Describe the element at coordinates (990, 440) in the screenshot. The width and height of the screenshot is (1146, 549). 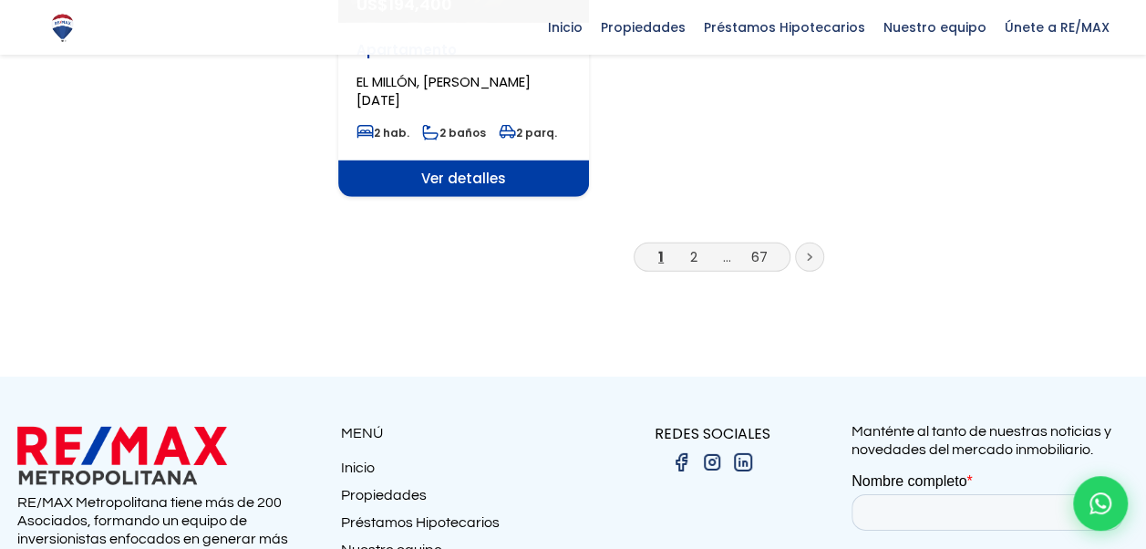
I see `p: Manténte al tanto de nuestras noticias y novedades del mercado inmobiliario.` at that location.